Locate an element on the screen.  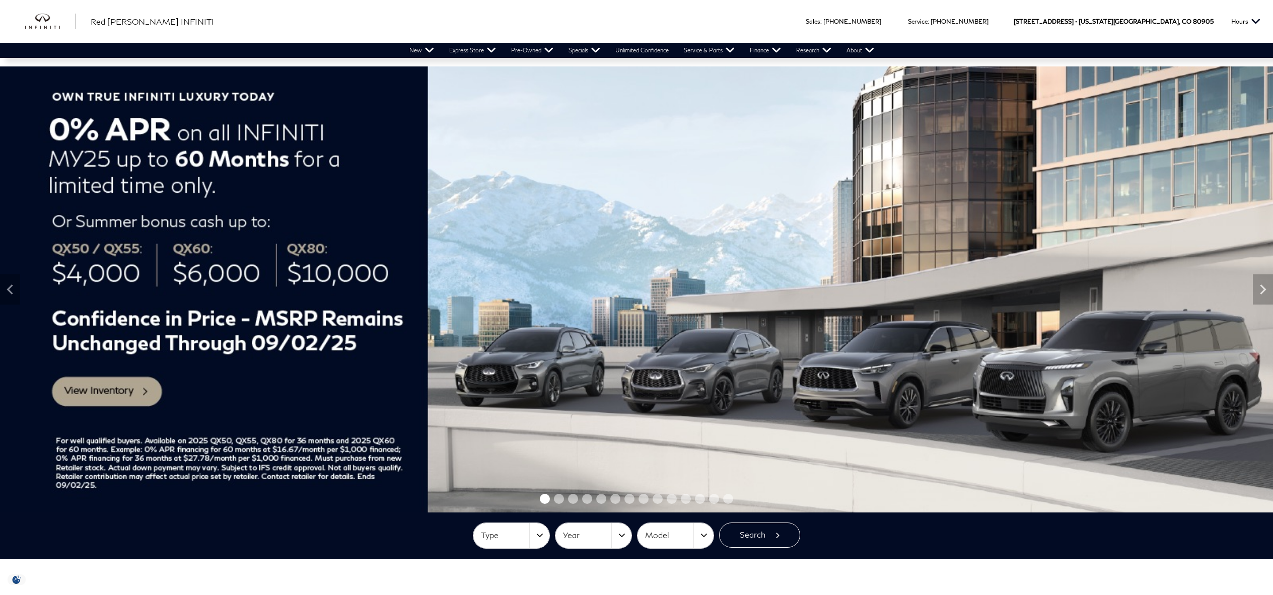
button: Search is located at coordinates (760, 535).